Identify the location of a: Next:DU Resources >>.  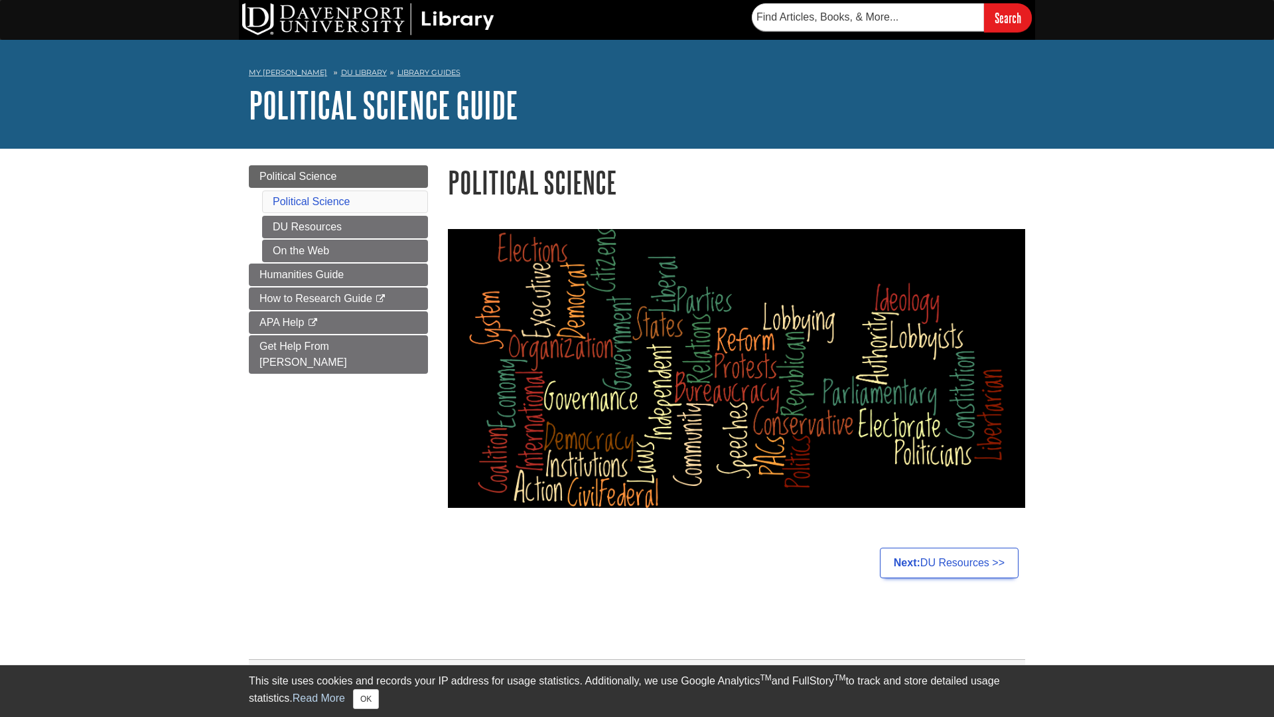
(949, 563).